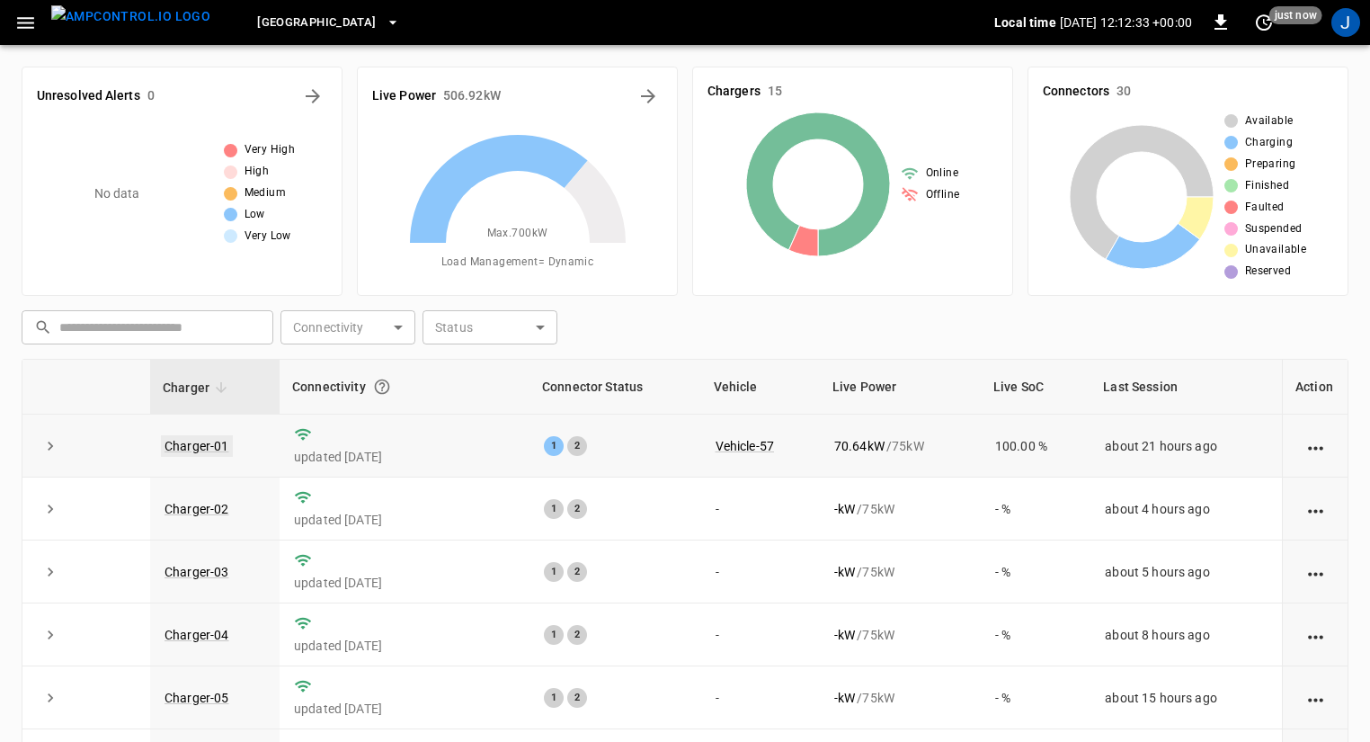 This screenshot has height=742, width=1370. Describe the element at coordinates (1186, 446) in the screenshot. I see `td: about 21 hours ago` at that location.